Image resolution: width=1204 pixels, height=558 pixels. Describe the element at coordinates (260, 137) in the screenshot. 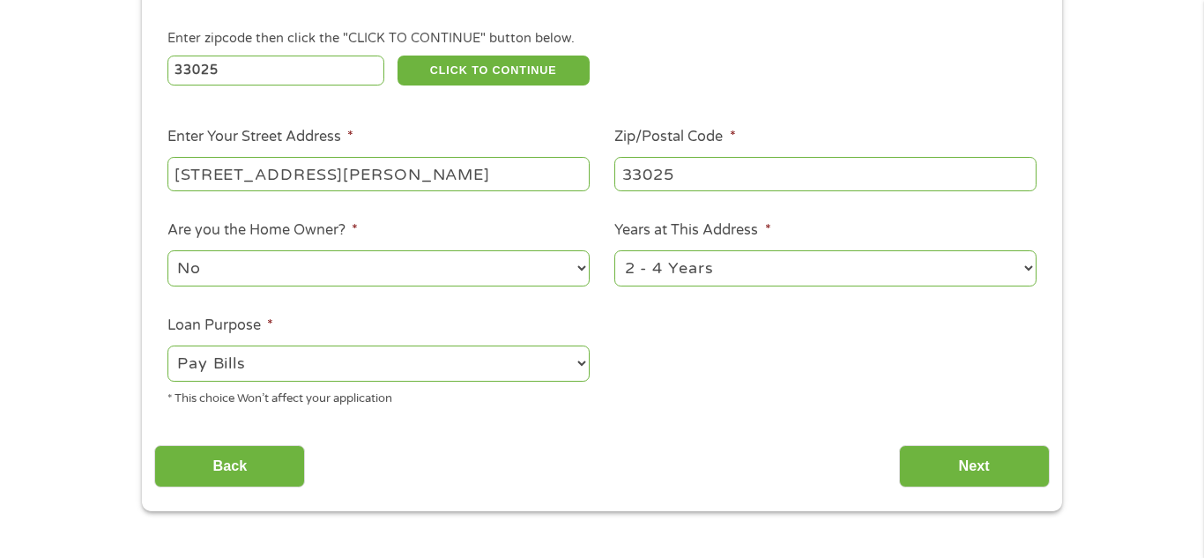

I see `label: Enter Your Street Address` at that location.